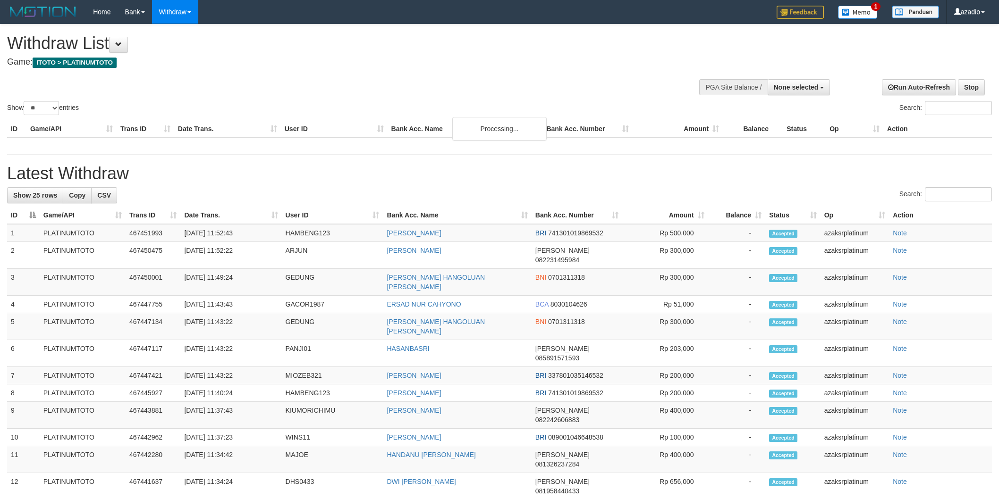  What do you see at coordinates (665, 305) in the screenshot?
I see `td: Rp 51,000` at bounding box center [665, 305].